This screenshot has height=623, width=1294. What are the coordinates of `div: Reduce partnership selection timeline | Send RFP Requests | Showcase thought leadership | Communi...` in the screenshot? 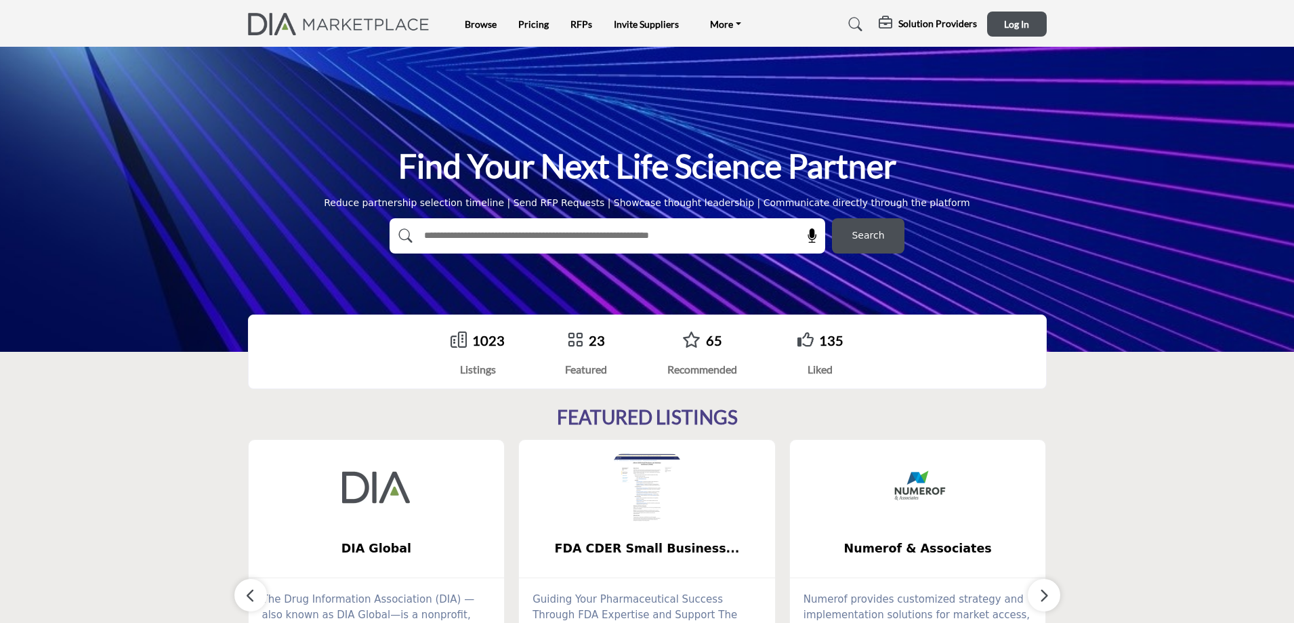 It's located at (647, 203).